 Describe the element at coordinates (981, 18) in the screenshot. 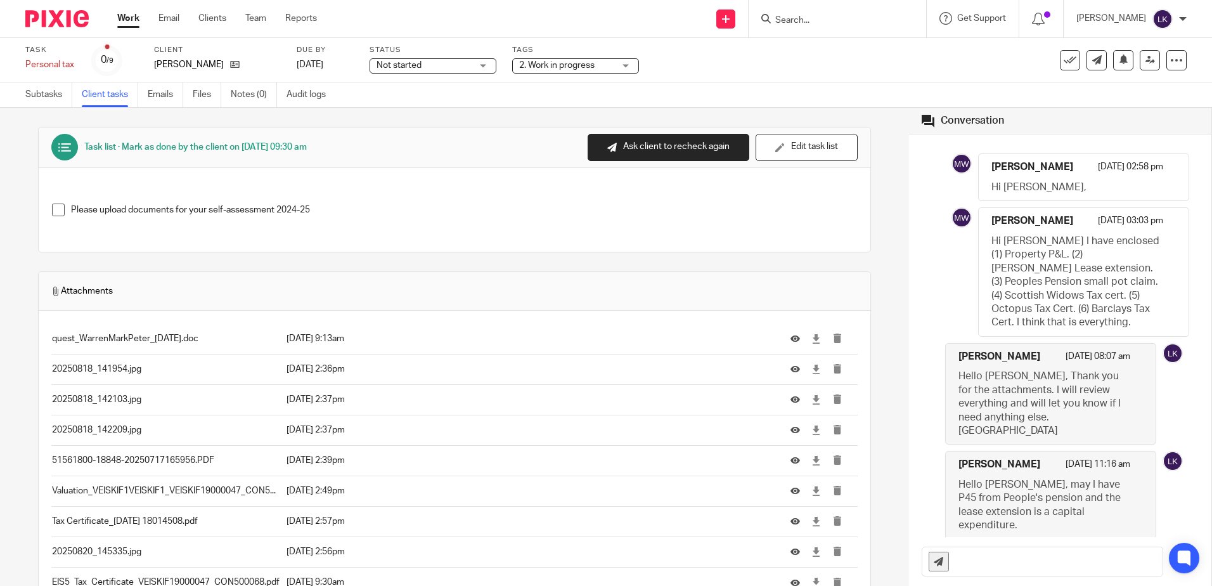

I see `span: Get Support` at that location.